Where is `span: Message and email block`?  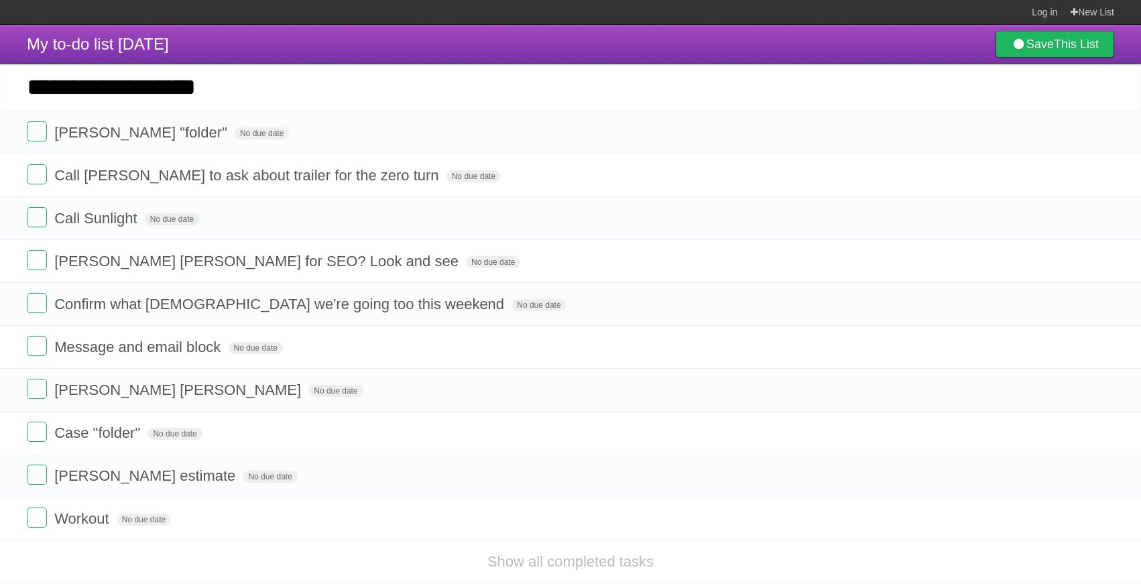 span: Message and email block is located at coordinates (139, 347).